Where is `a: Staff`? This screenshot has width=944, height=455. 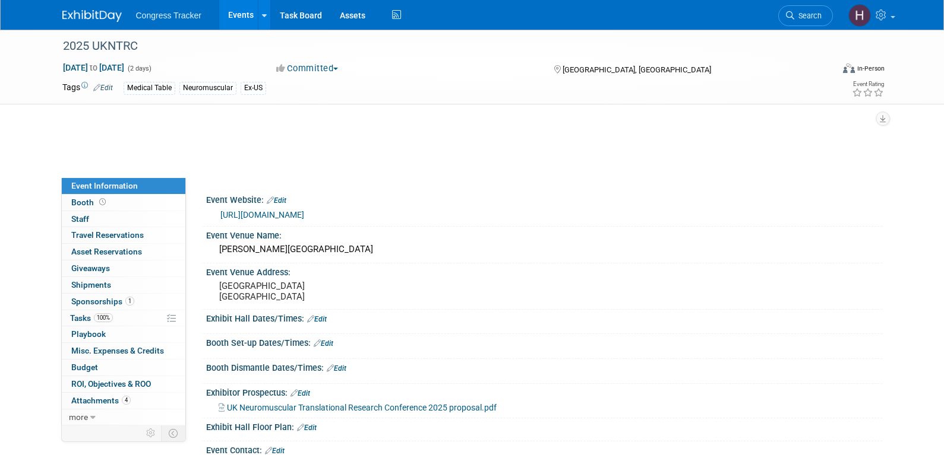
a: Staff is located at coordinates (124, 219).